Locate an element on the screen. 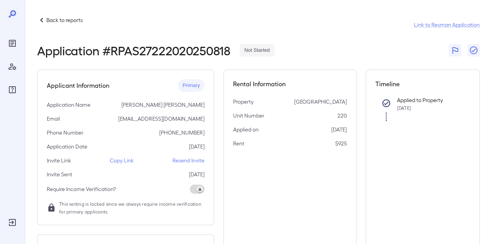  div: Manage Users is located at coordinates (12, 67).